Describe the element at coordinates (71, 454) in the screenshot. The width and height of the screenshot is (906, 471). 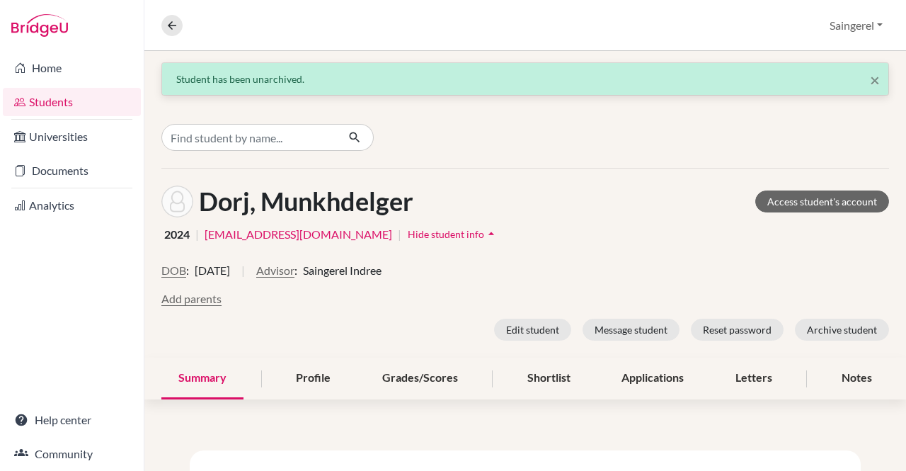
I see `a: Community` at that location.